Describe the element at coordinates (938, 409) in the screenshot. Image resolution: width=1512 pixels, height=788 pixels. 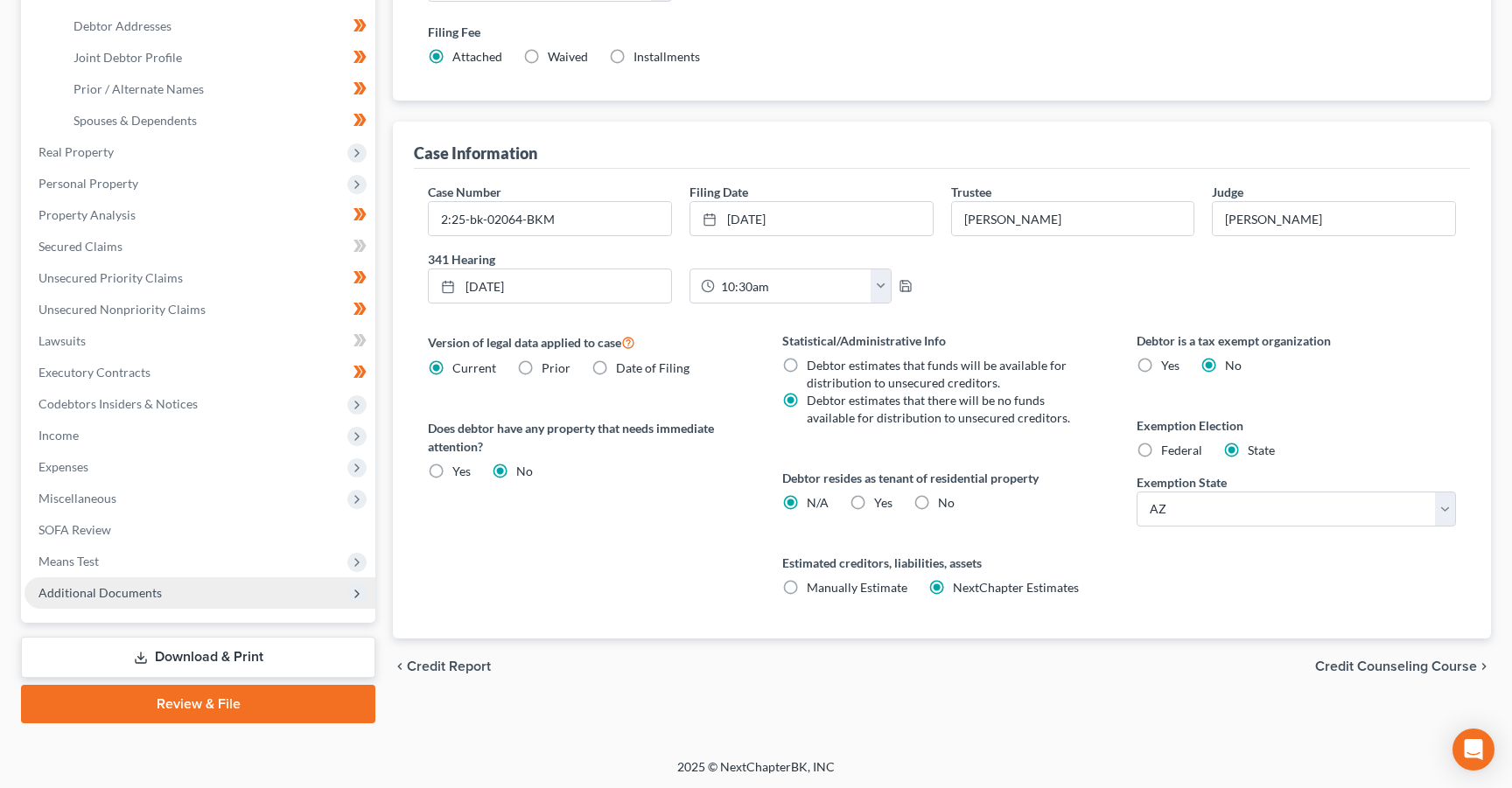
I see `span: Debtor estimates that there will be no funds available for distribution to unsecured creditors.` at that location.